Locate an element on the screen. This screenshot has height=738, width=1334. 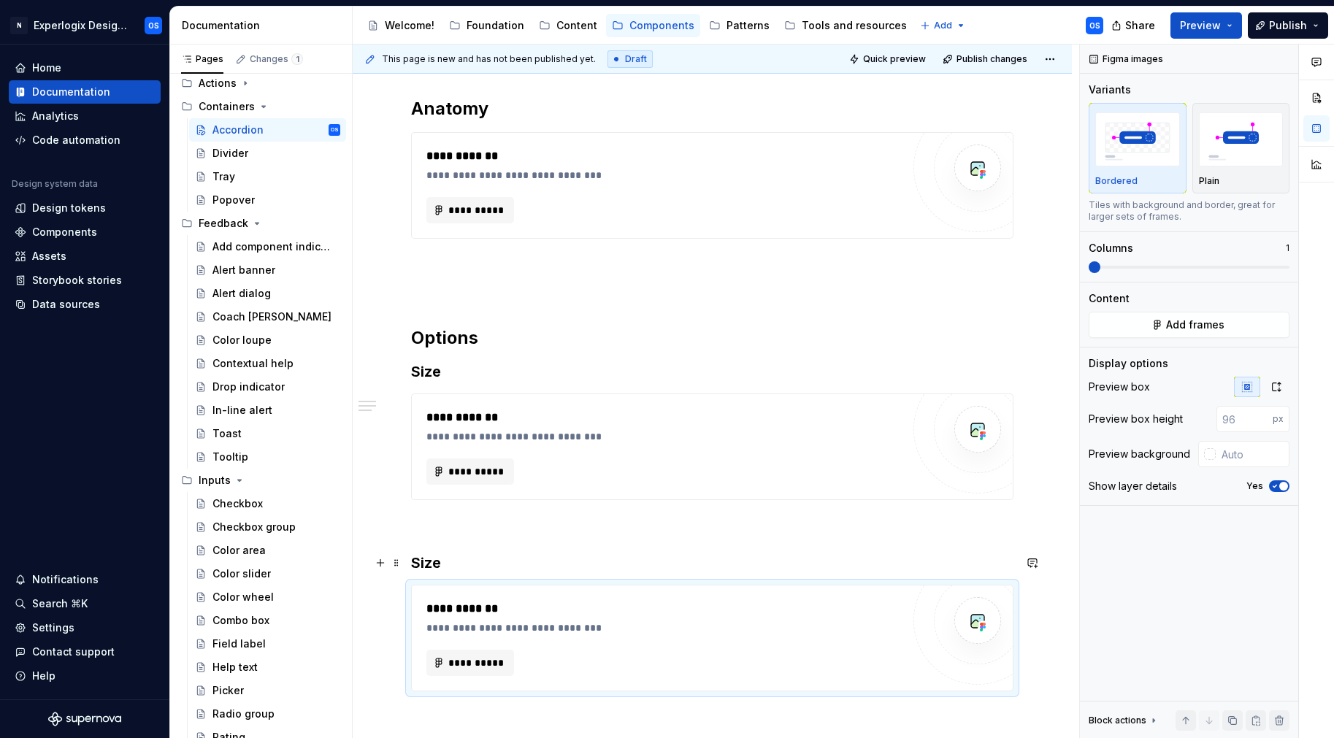
div: Help text is located at coordinates (235, 667).